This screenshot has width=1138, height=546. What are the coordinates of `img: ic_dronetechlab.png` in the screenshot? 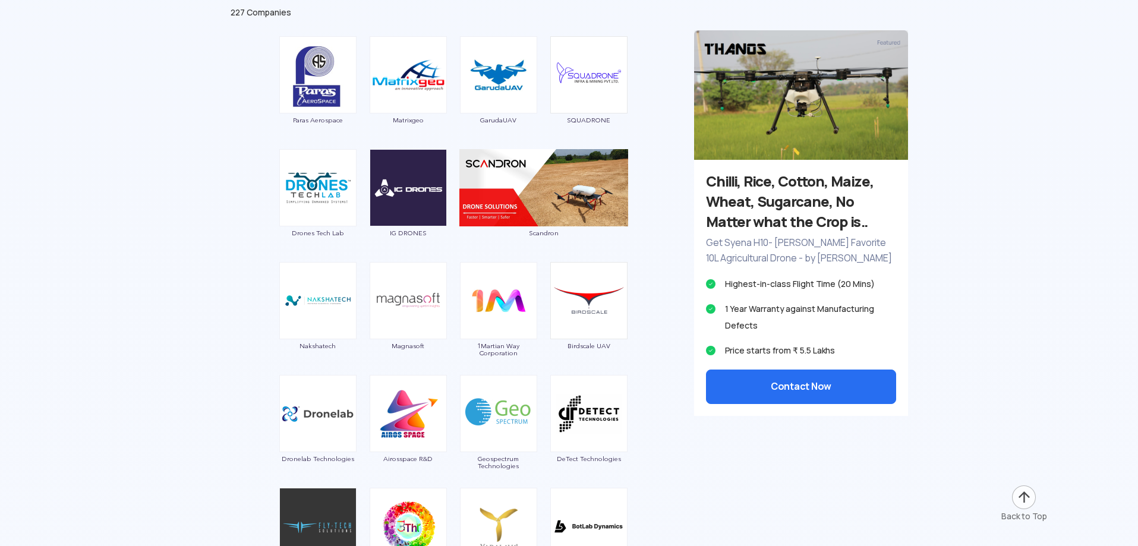 It's located at (318, 188).